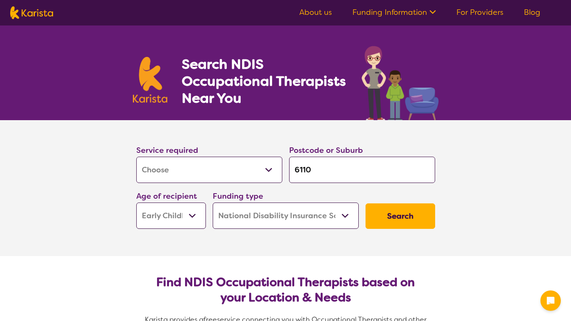 This screenshot has height=321, width=571. I want to click on a: Funding Information, so click(394, 12).